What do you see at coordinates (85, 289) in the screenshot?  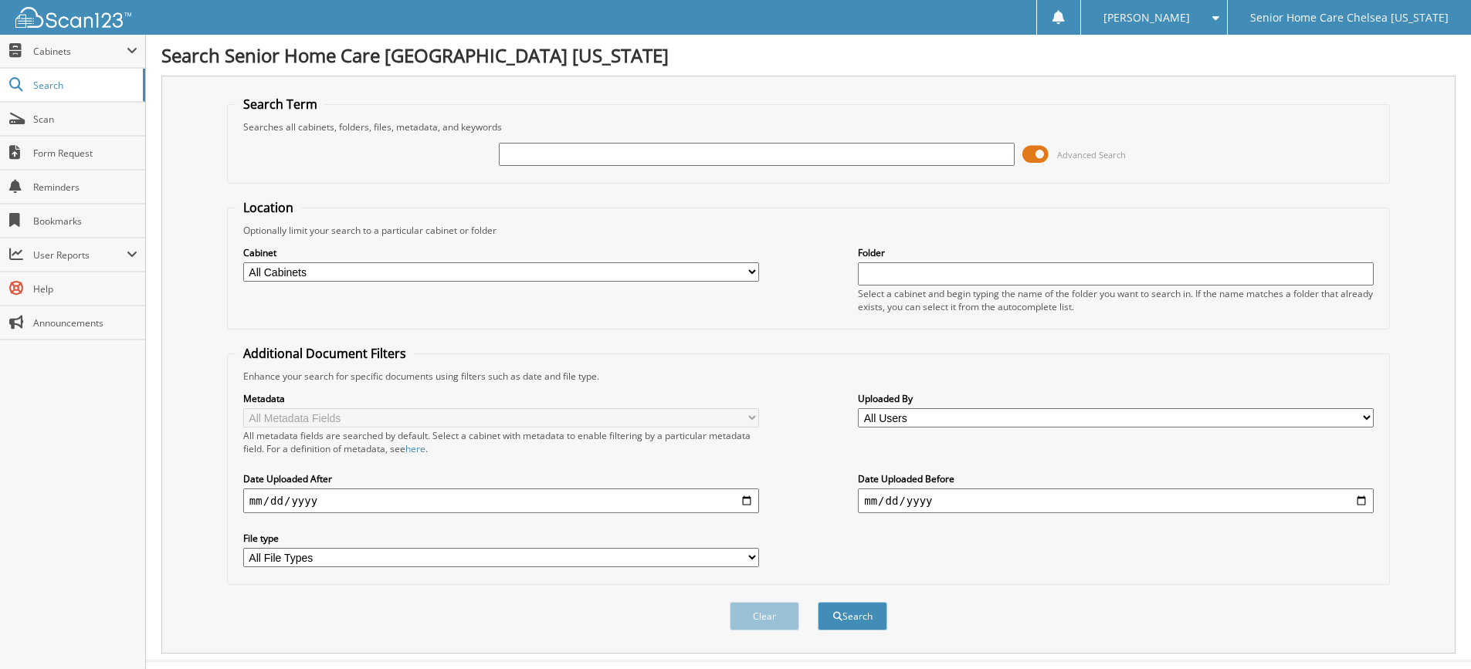 I see `span: Help` at bounding box center [85, 289].